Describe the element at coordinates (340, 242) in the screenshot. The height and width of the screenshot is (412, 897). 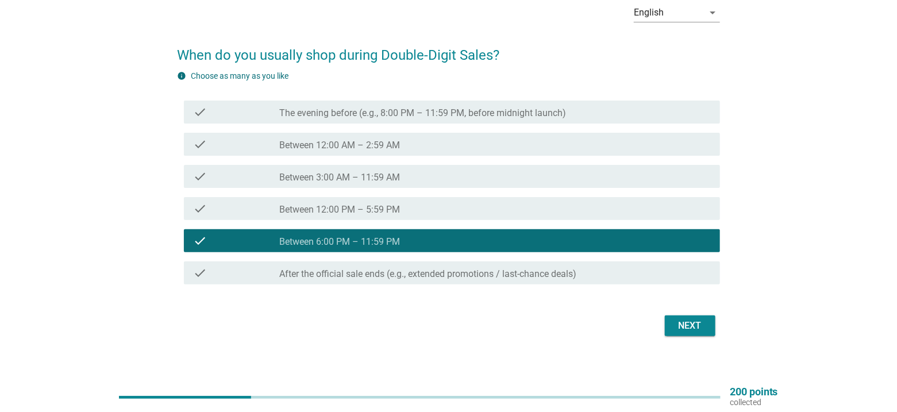
I see `label: Between 6:00 PM – 11:59 PM` at that location.